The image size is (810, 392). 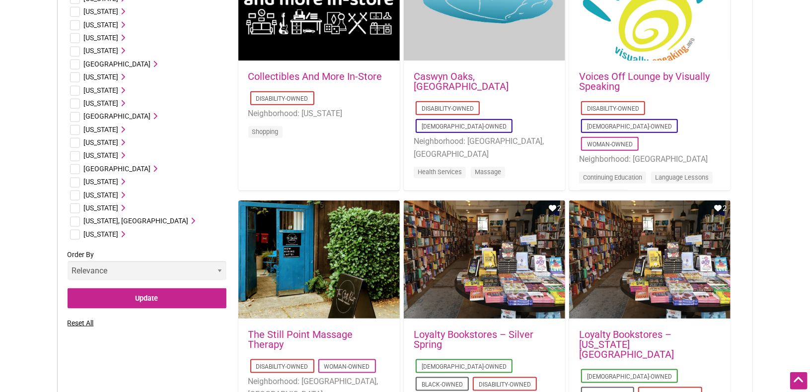 What do you see at coordinates (612, 177) in the screenshot?
I see `a: Continuing Education` at bounding box center [612, 177].